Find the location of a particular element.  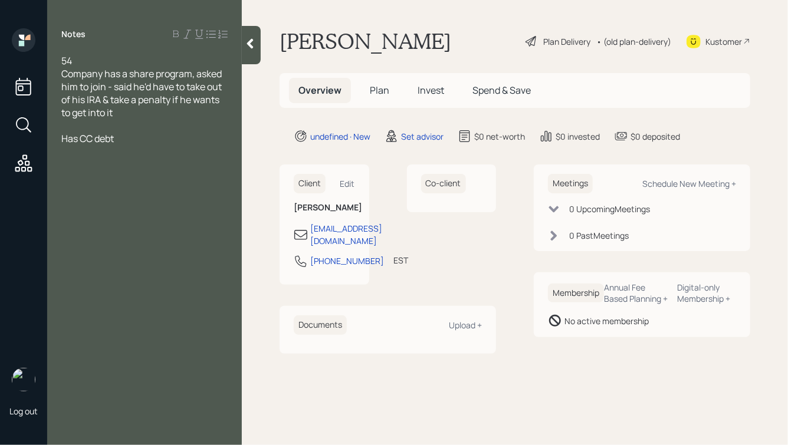

div: EST is located at coordinates (400, 260).